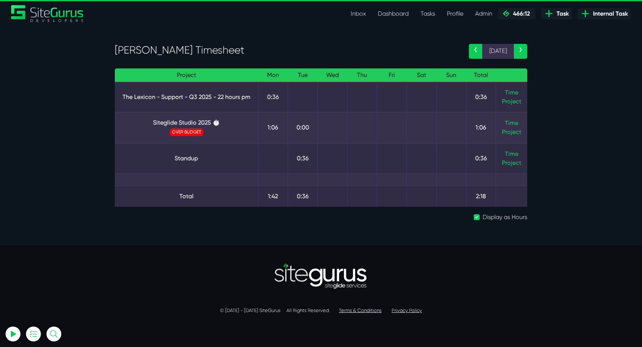 The width and height of the screenshot is (642, 347). Describe the element at coordinates (455, 14) in the screenshot. I see `a: Profile` at that location.